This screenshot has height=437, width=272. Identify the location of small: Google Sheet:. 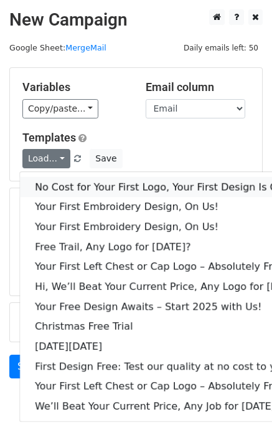
(58, 47).